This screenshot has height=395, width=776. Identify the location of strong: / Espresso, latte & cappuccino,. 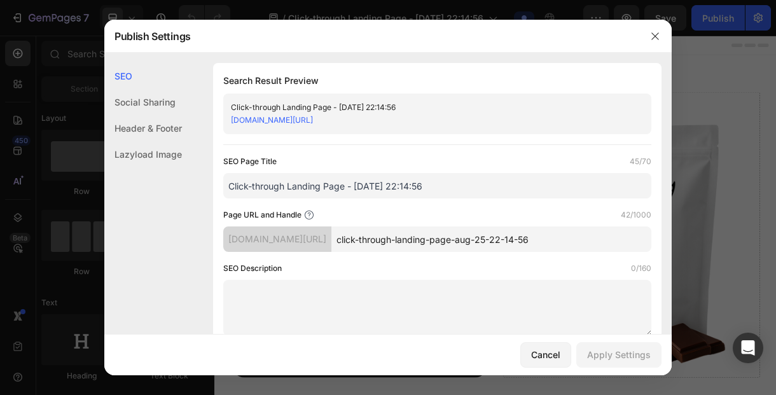
(276, 324).